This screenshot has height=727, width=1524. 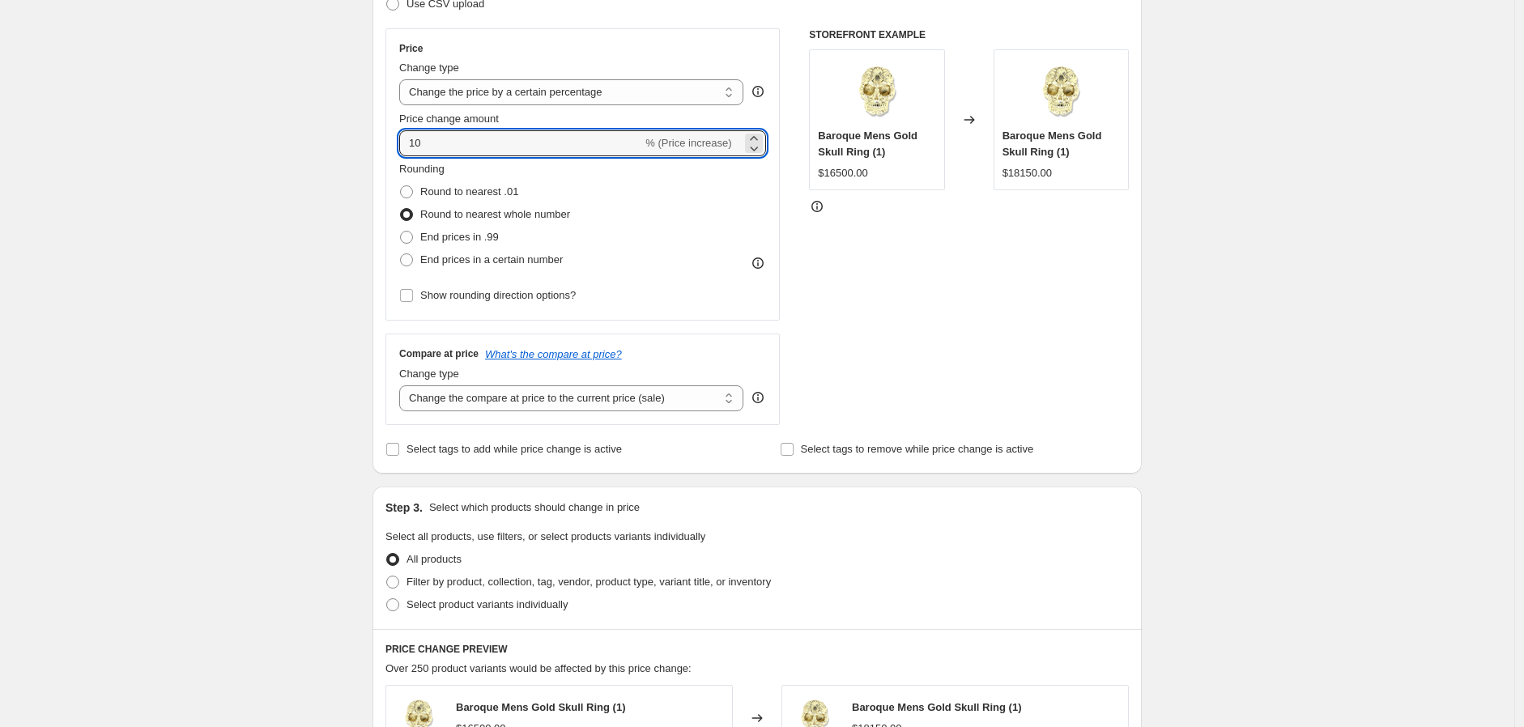 What do you see at coordinates (495, 214) in the screenshot?
I see `span: Round to nearest whole number` at bounding box center [495, 214].